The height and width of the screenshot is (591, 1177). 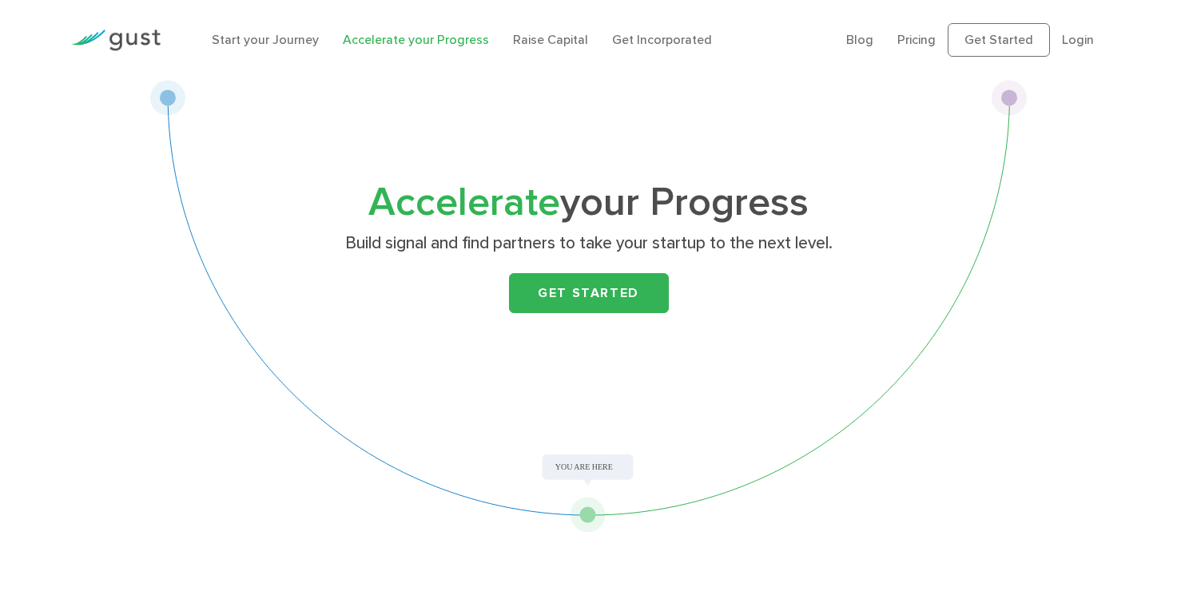 I want to click on a: Raise Capital, so click(x=551, y=39).